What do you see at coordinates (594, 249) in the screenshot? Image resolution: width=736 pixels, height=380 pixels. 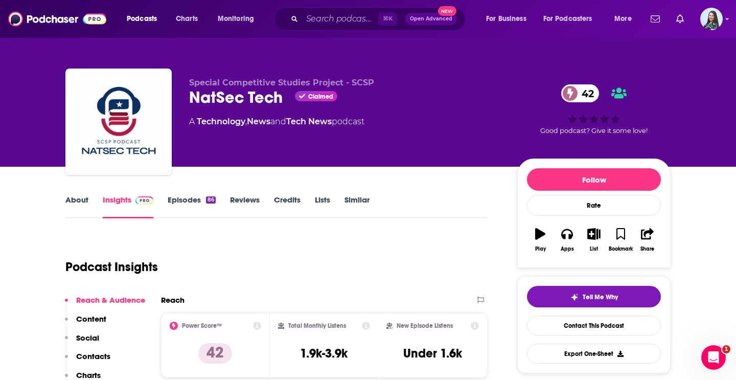 I see `div: List` at bounding box center [594, 249].